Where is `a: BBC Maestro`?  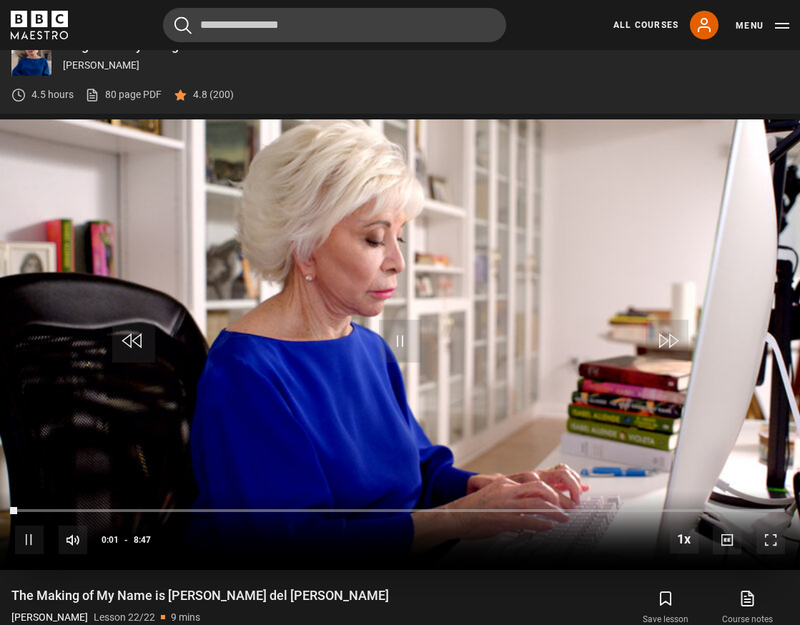
a: BBC Maestro is located at coordinates (39, 25).